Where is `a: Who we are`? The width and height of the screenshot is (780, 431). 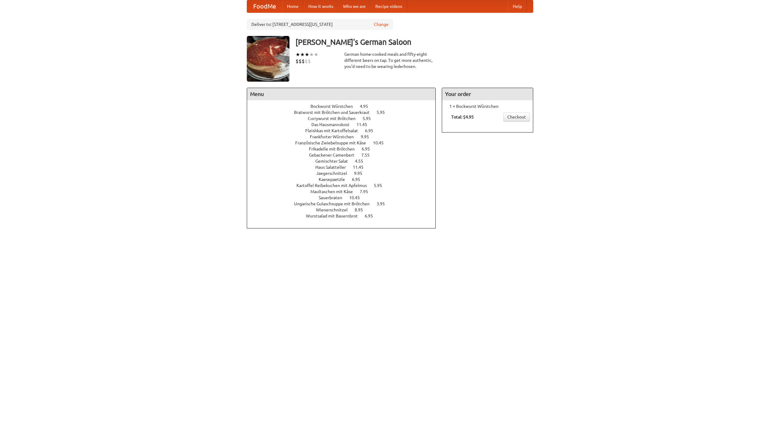 a: Who we are is located at coordinates (354, 6).